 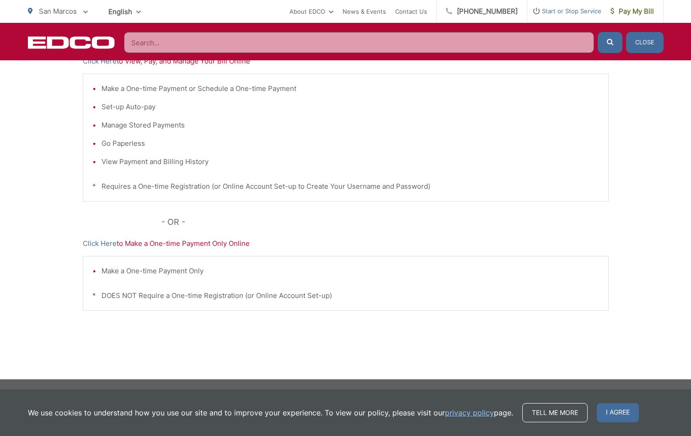 I want to click on p: * DOES NOT Require a One-time Registration (or Online Account Set-up), so click(x=345, y=296).